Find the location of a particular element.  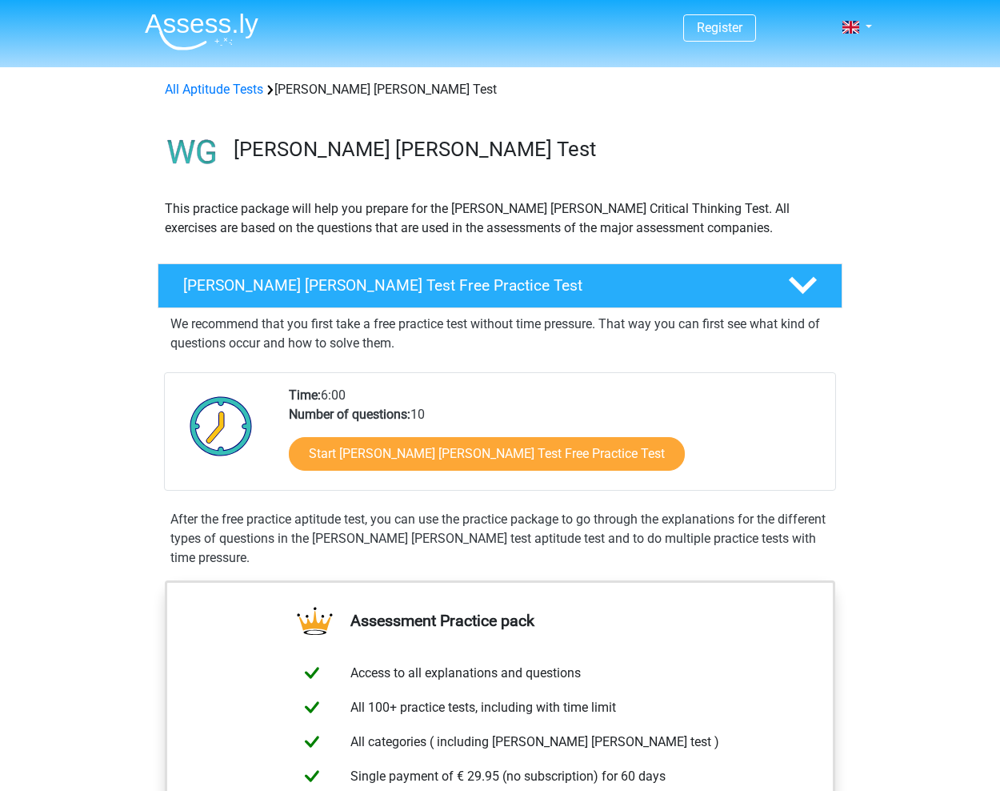

p: We recommend that you first take a free practice test without time pressure. That way you can fir... is located at coordinates (500, 334).